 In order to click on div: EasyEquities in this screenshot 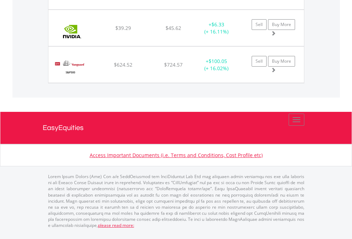, I will do `click(176, 128)`.